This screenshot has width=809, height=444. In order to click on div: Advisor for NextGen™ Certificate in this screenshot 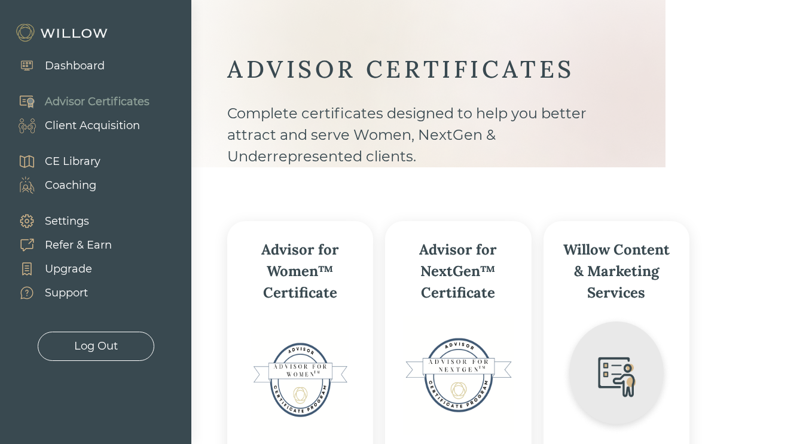, I will do `click(458, 272)`.